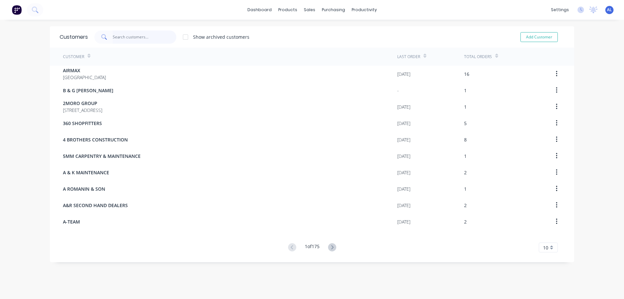 This screenshot has height=299, width=624. I want to click on img: Factory, so click(17, 10).